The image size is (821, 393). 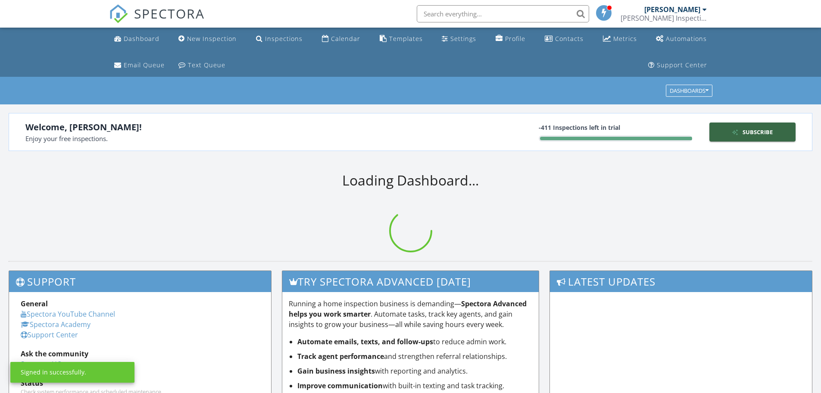 What do you see at coordinates (139, 65) in the screenshot?
I see `a: Email Queue` at bounding box center [139, 65].